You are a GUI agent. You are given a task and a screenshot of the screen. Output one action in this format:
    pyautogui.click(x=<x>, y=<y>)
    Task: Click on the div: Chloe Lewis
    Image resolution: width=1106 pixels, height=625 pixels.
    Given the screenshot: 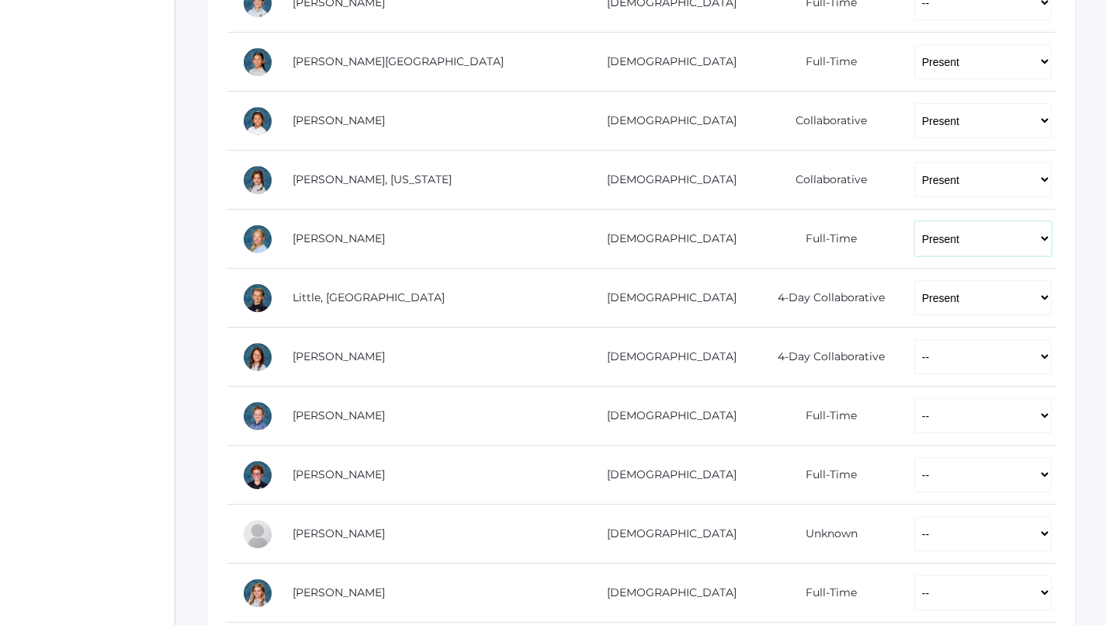 What is the action you would take?
    pyautogui.click(x=258, y=239)
    